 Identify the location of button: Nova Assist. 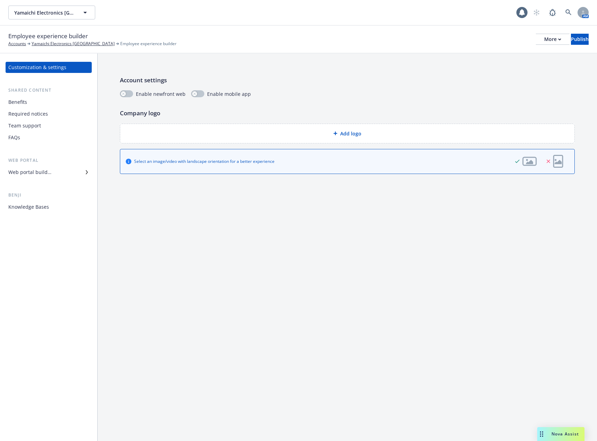
(561, 434).